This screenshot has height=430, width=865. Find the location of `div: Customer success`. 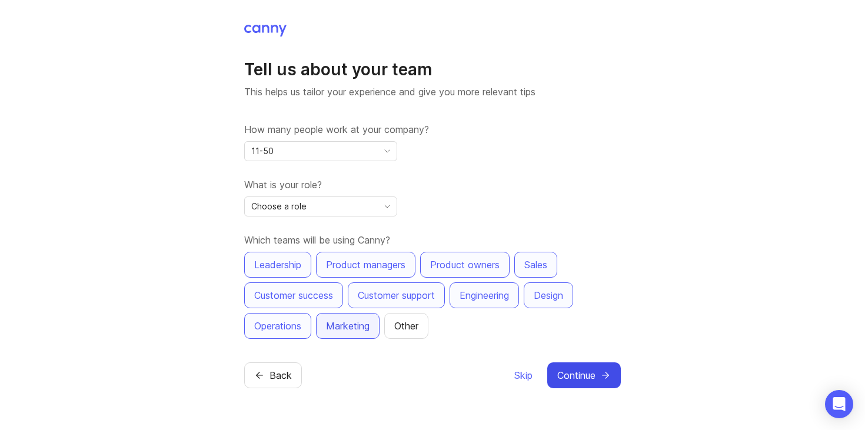

div: Customer success is located at coordinates (293, 295).